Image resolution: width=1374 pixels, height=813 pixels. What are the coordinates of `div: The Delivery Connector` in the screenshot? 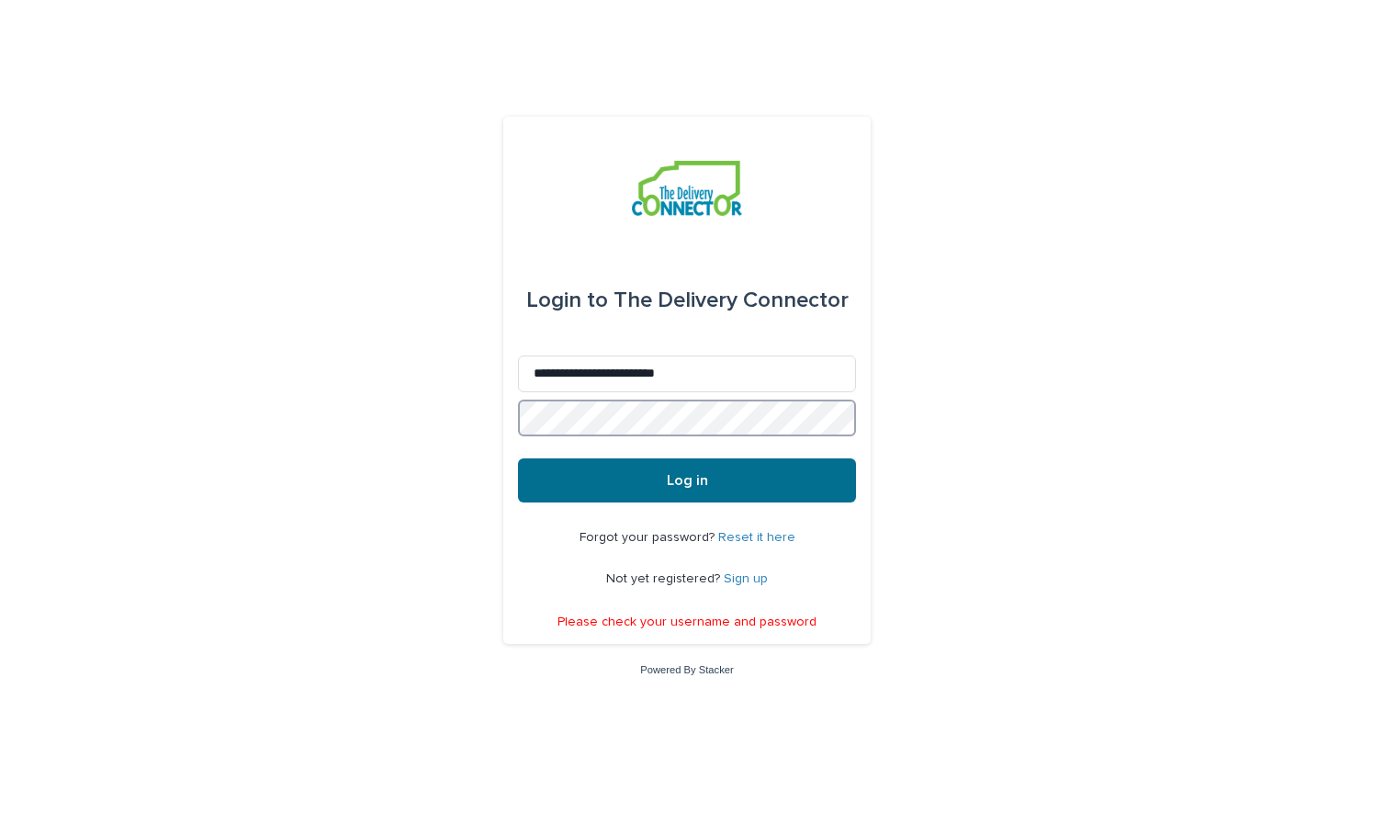 It's located at (687, 300).